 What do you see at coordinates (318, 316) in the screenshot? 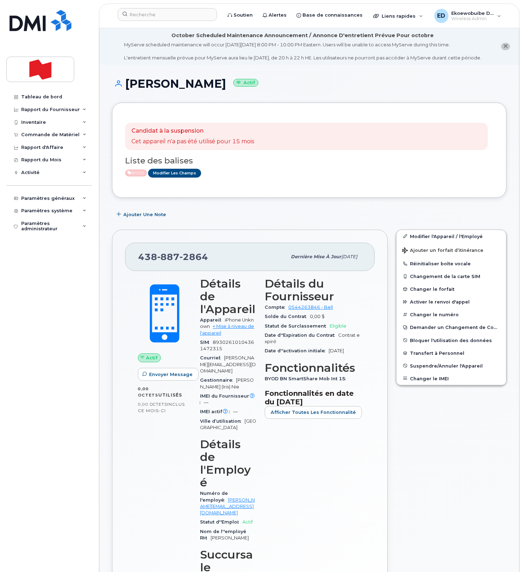
I see `span: 0,00 $` at bounding box center [318, 316].